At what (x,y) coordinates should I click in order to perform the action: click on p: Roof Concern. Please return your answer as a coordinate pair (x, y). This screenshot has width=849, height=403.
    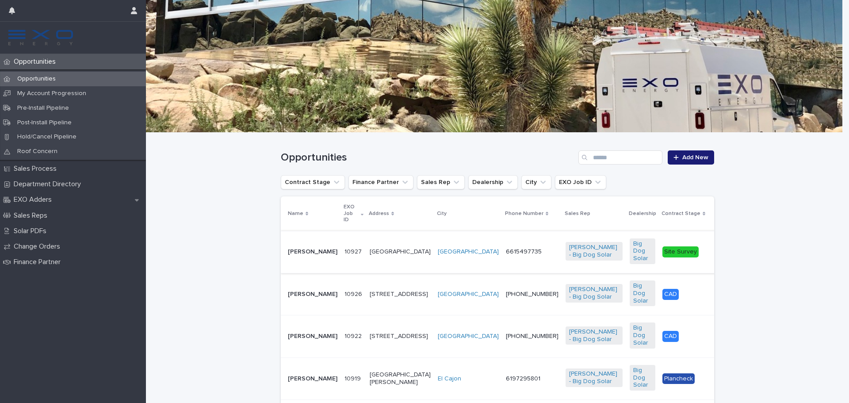
    Looking at the image, I should click on (37, 151).